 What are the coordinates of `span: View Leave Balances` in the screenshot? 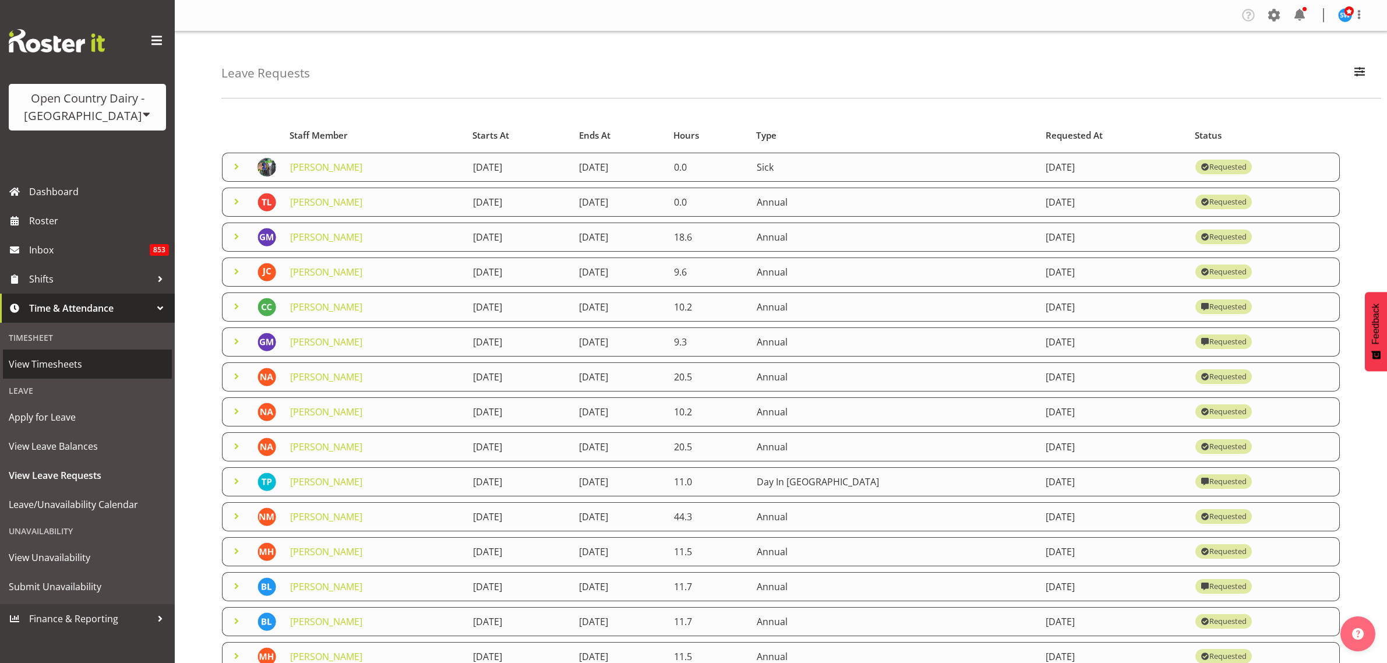 It's located at (87, 446).